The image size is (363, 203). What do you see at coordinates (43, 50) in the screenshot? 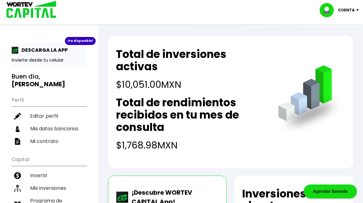
I see `p: DESCARGA LA APP` at bounding box center [43, 50].